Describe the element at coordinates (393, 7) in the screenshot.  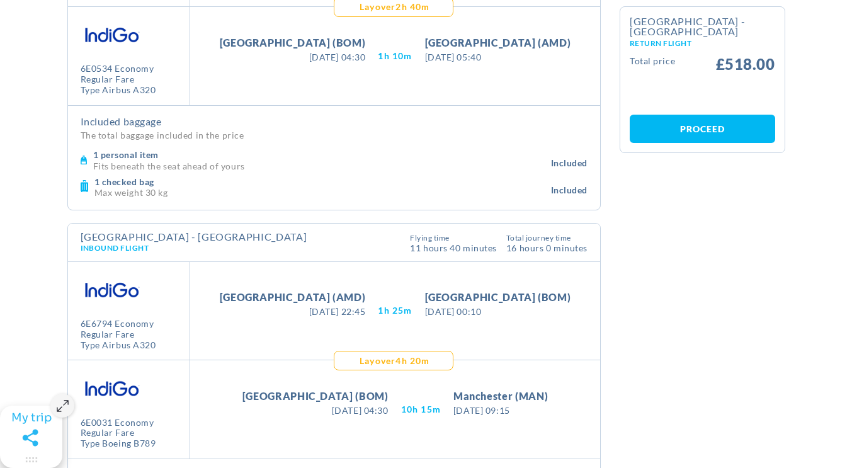
I see `div: 2H 40M` at that location.